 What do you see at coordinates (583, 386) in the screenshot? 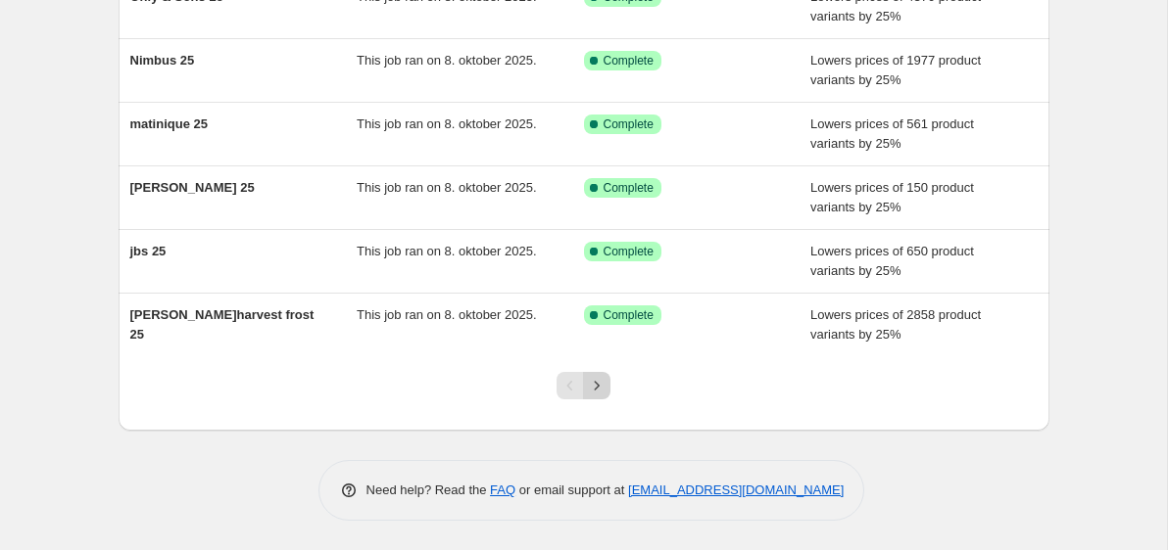
I see `nav: Pagination` at bounding box center [583, 386].